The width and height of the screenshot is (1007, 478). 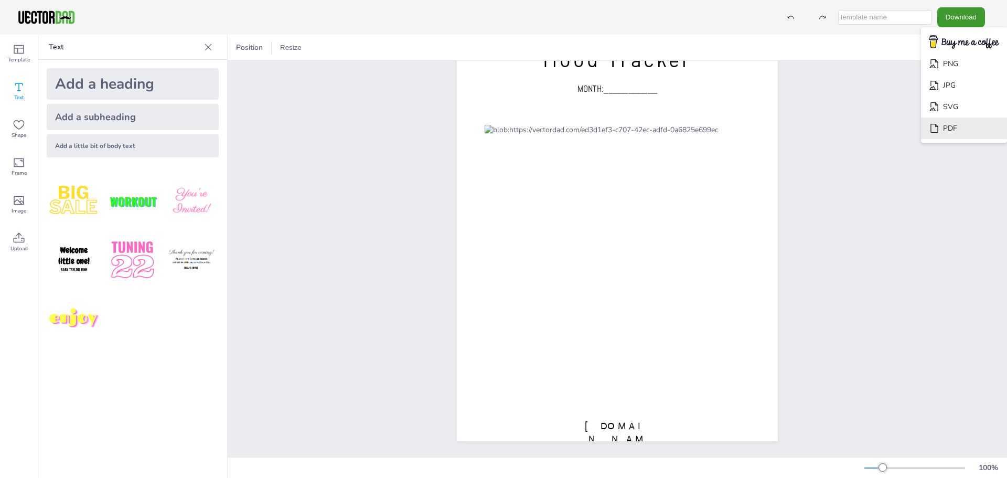 What do you see at coordinates (989, 468) in the screenshot?
I see `div: 100 %` at bounding box center [989, 468].